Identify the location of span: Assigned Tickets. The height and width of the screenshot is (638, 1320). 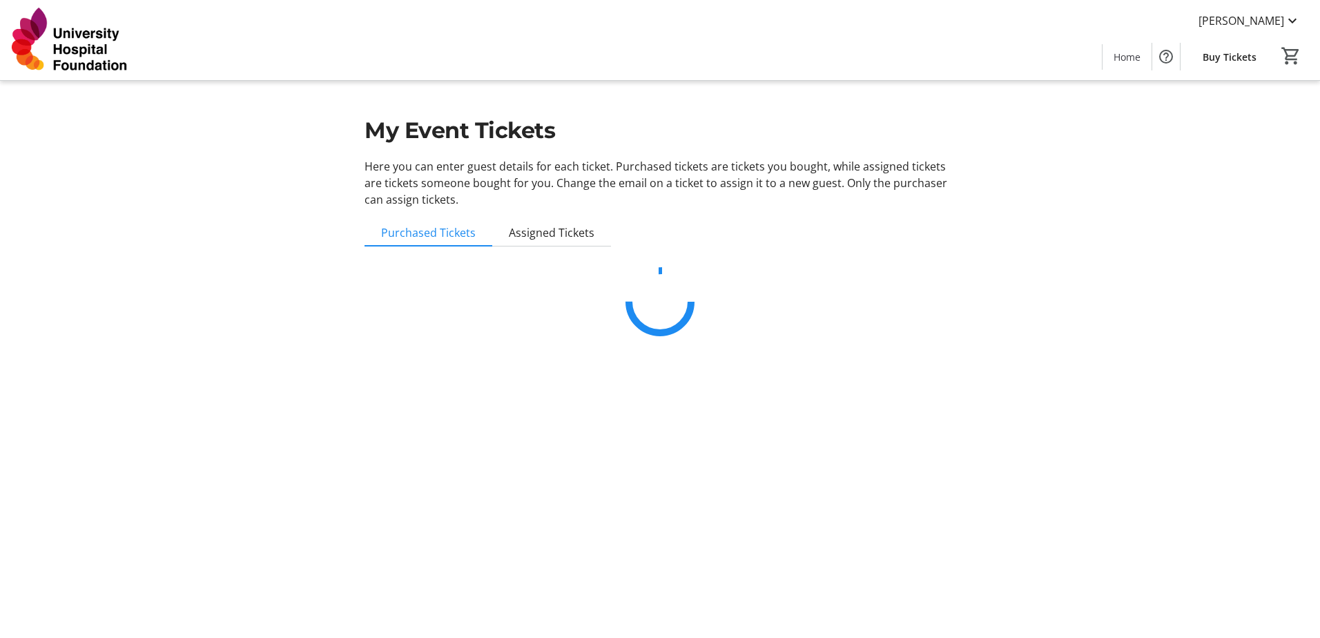
(552, 233).